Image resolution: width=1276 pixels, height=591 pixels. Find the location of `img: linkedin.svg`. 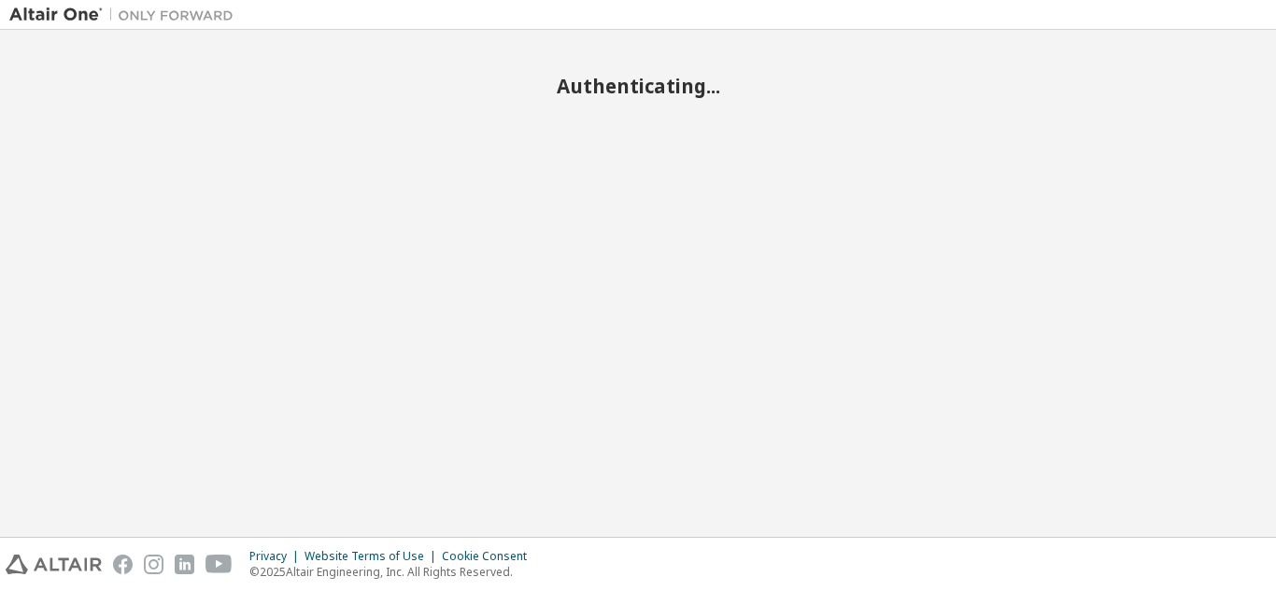

img: linkedin.svg is located at coordinates (184, 564).